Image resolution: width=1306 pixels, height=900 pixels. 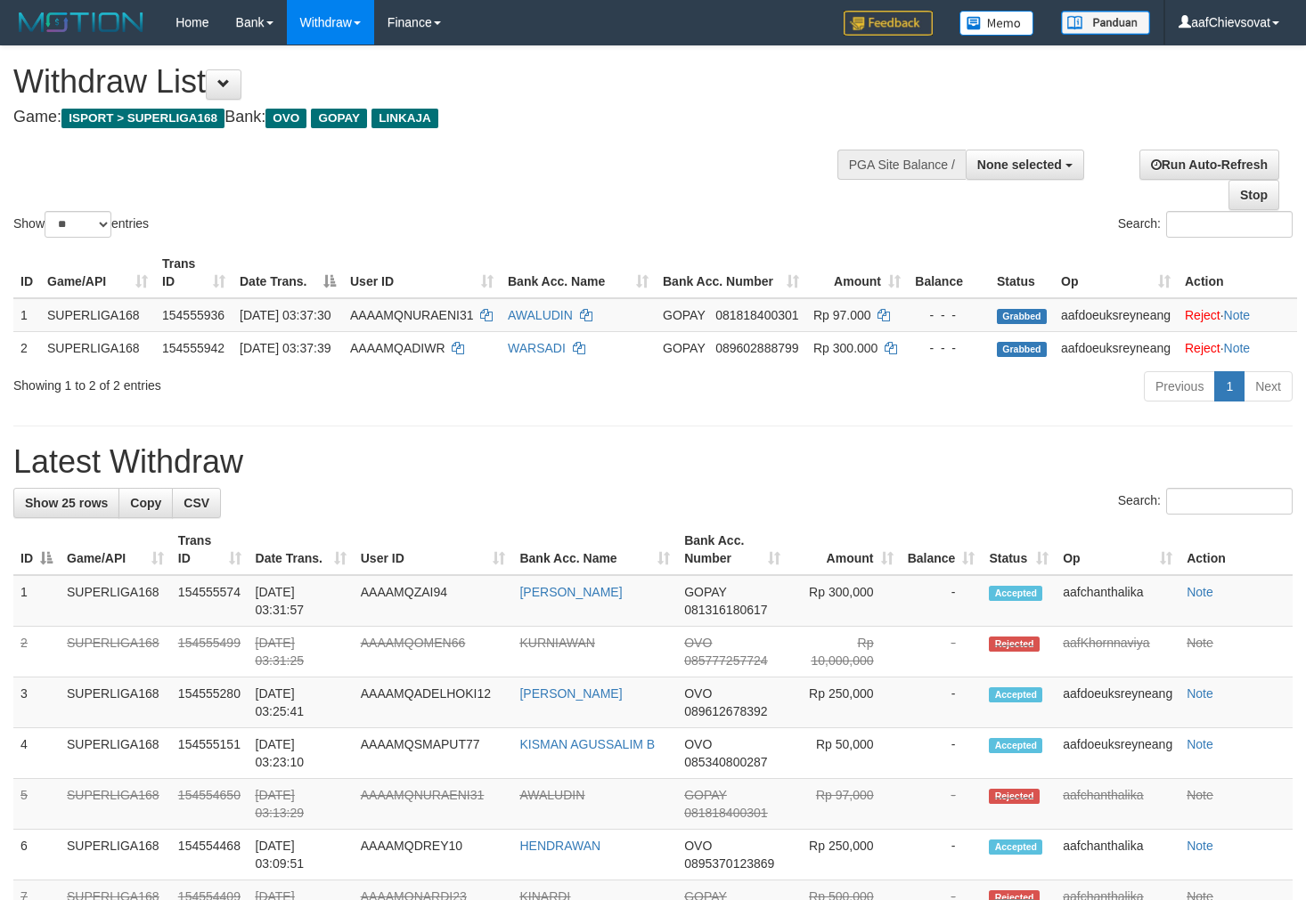 What do you see at coordinates (1019, 165) in the screenshot?
I see `span: None selected` at bounding box center [1019, 165].